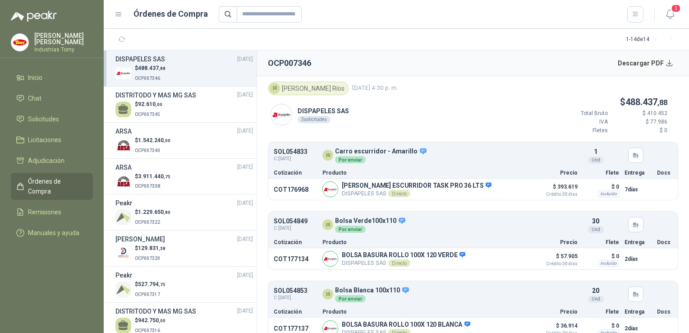  Describe the element at coordinates (64, 50) in the screenshot. I see `p: Industrias Tomy` at that location.